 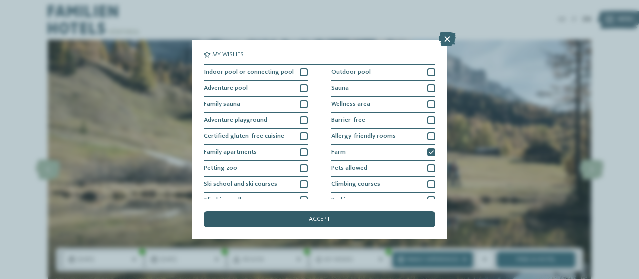 I want to click on span: Sauna, so click(x=340, y=88).